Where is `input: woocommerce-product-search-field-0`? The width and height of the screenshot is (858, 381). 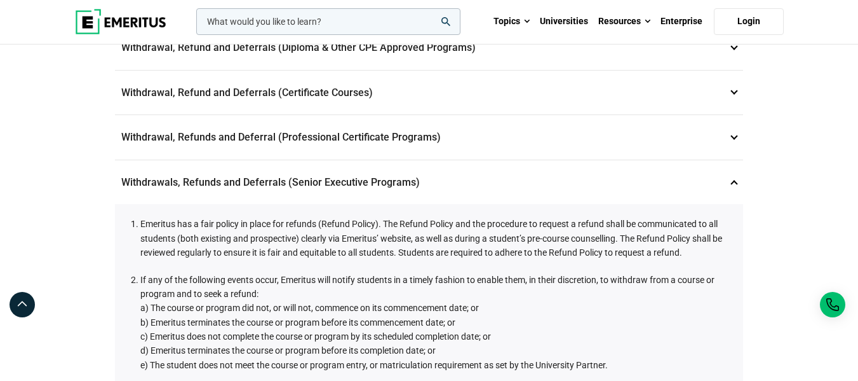
input: woocommerce-product-search-field-0 is located at coordinates (329, 22).